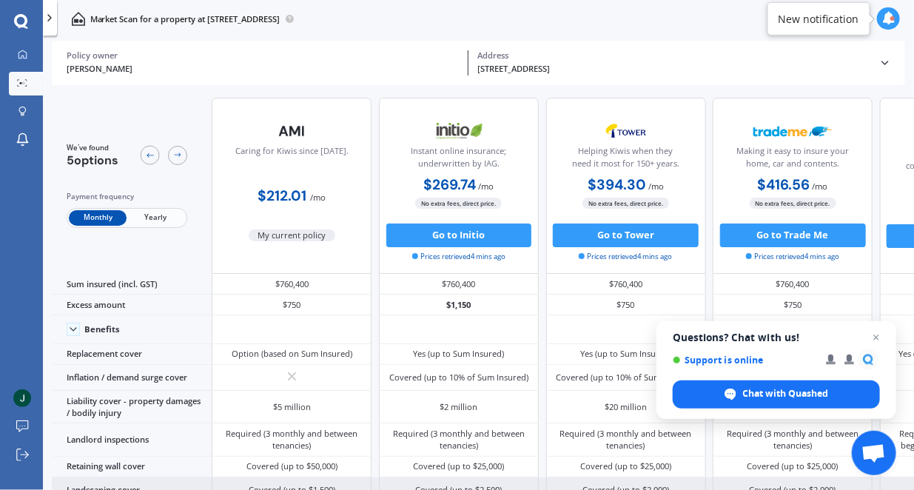 This screenshot has height=490, width=914. Describe the element at coordinates (78, 19) in the screenshot. I see `img: home-and-contents.b802091223b8502ef2dd.svg` at that location.